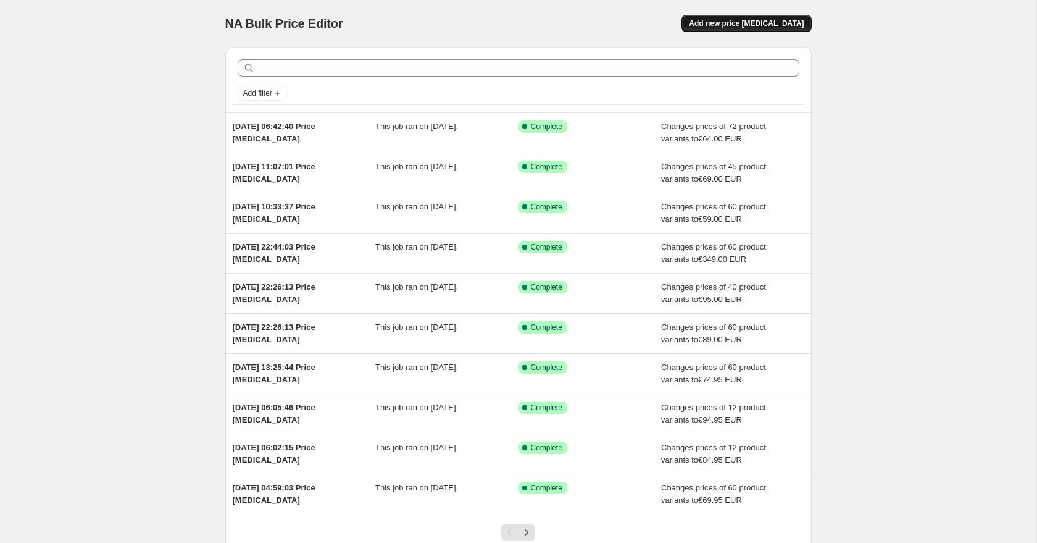 The height and width of the screenshot is (543, 1037). Describe the element at coordinates (720, 379) in the screenshot. I see `span: €74.95 EUR` at that location.